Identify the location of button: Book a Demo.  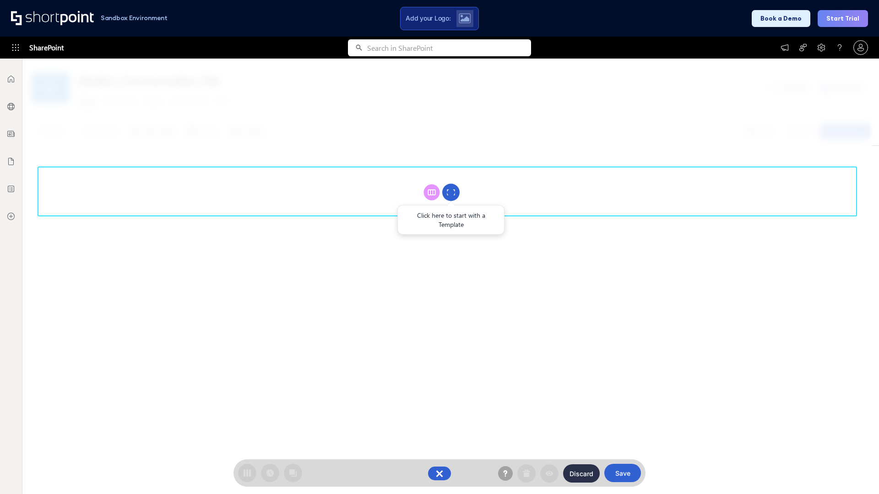
(781, 18).